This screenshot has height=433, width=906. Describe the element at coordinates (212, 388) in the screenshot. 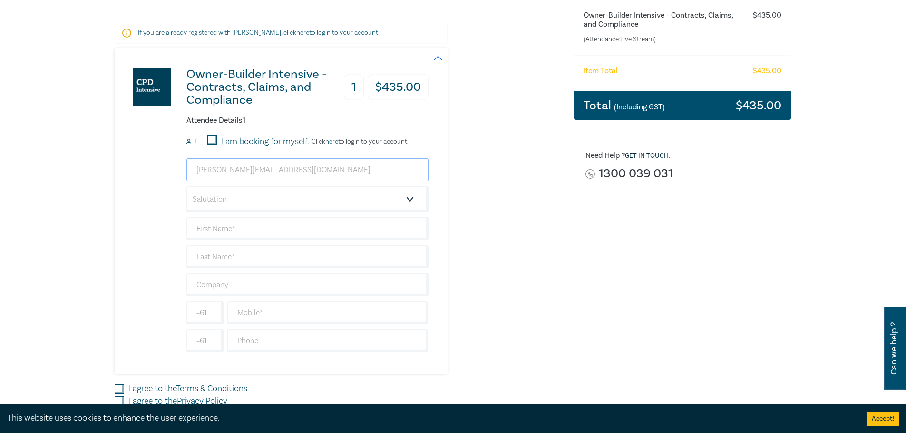

I see `a: Terms & Conditions` at that location.